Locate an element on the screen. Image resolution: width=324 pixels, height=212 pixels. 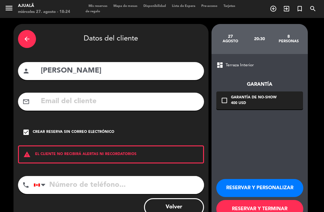
i: menu is located at coordinates (9, 8).